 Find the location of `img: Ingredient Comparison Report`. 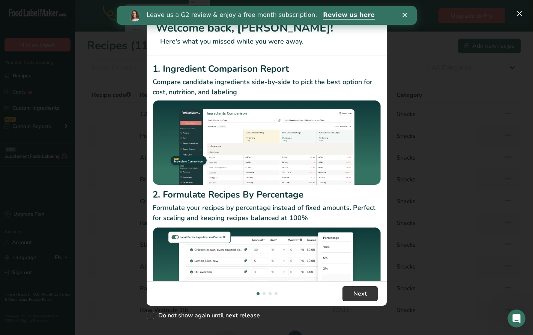

img: Ingredient Comparison Report is located at coordinates (267, 143).